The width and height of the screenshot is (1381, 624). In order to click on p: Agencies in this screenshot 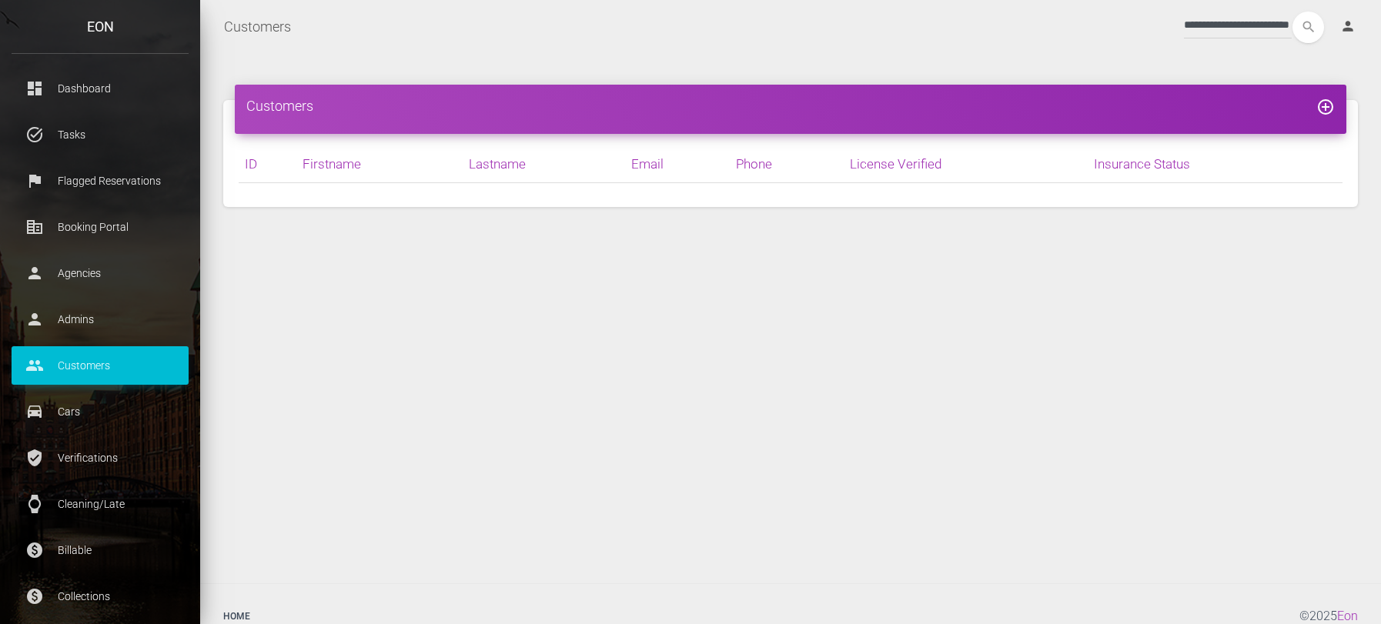, I will do `click(100, 273)`.